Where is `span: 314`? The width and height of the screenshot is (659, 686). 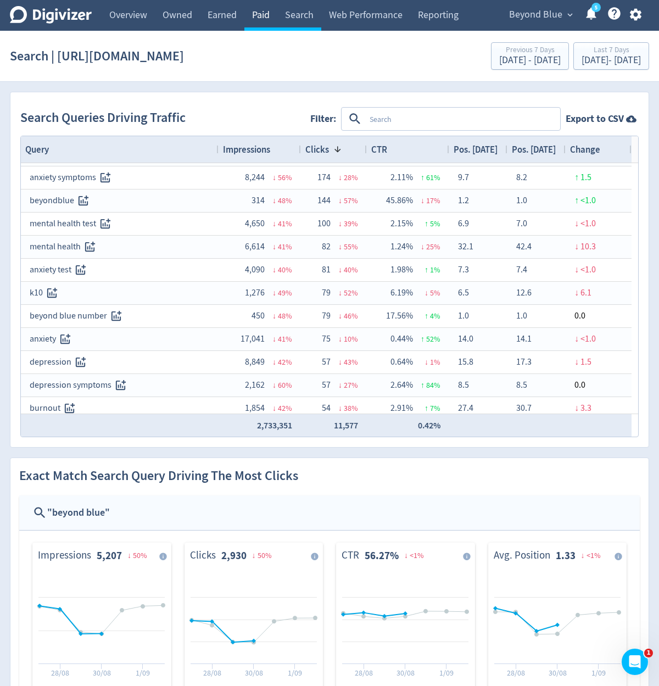
span: 314 is located at coordinates (258, 200).